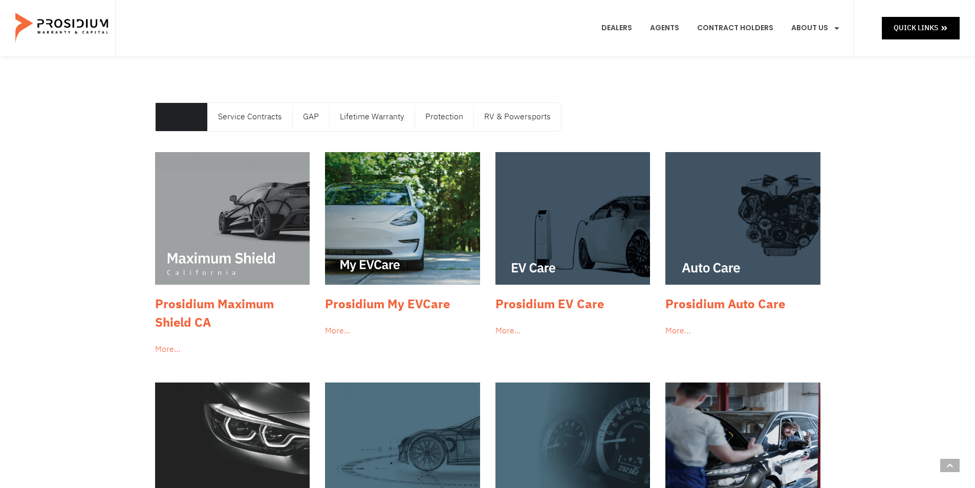 The width and height of the screenshot is (975, 488). I want to click on a: Prosidium Maximum Shield CA More…, so click(232, 254).